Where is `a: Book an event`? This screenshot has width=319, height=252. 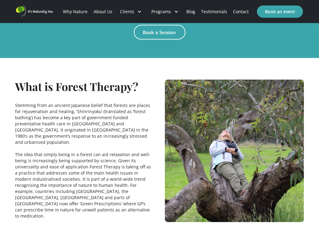
a: Book an event is located at coordinates (280, 12).